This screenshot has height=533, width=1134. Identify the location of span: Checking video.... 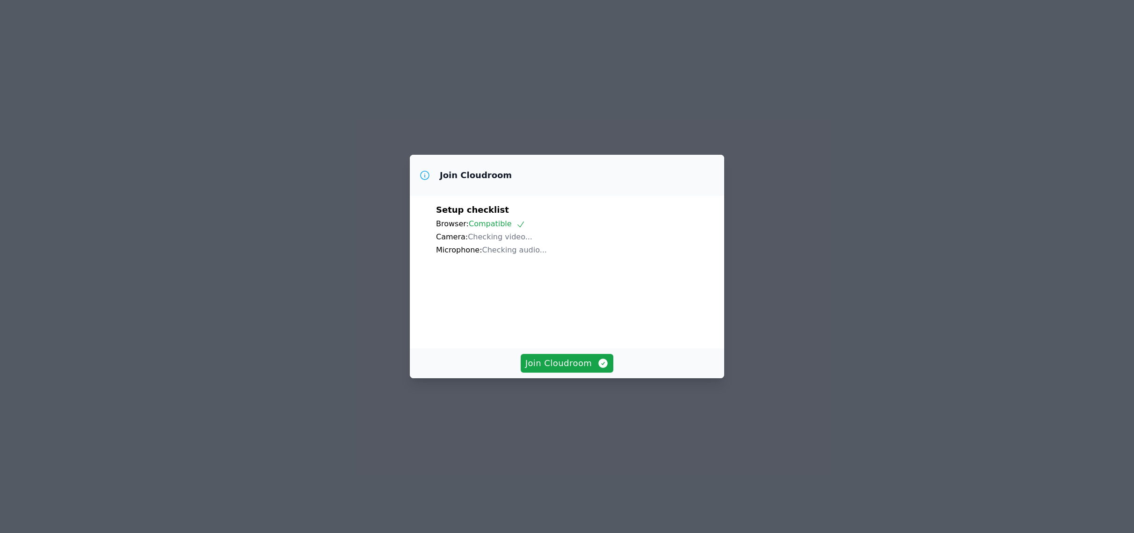
(500, 237).